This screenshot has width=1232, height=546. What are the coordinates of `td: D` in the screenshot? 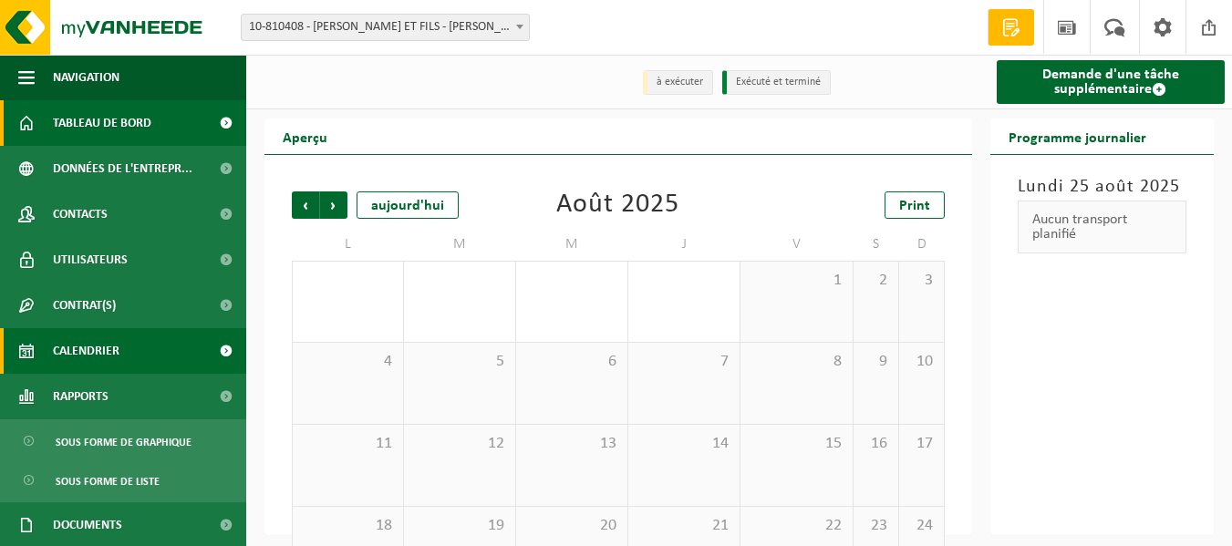 It's located at (922, 244).